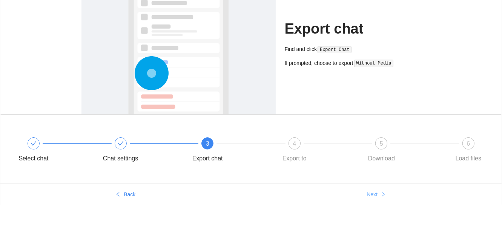 The height and width of the screenshot is (234, 502). I want to click on span: Next, so click(372, 194).